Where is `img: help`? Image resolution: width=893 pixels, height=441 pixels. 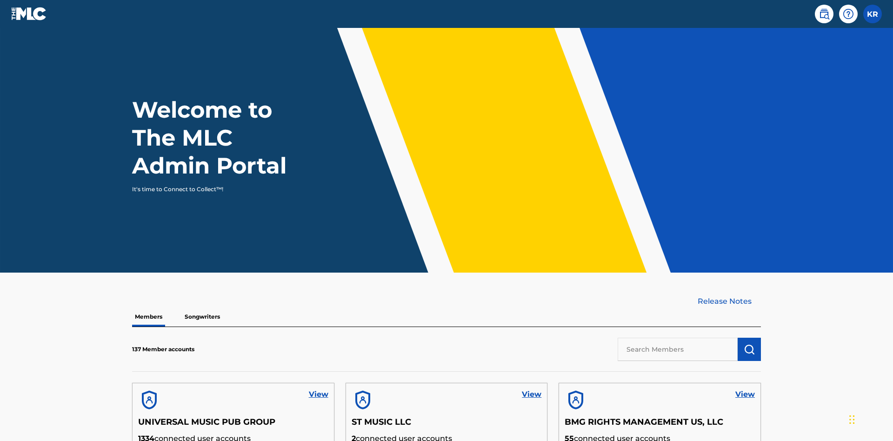 img: help is located at coordinates (848, 14).